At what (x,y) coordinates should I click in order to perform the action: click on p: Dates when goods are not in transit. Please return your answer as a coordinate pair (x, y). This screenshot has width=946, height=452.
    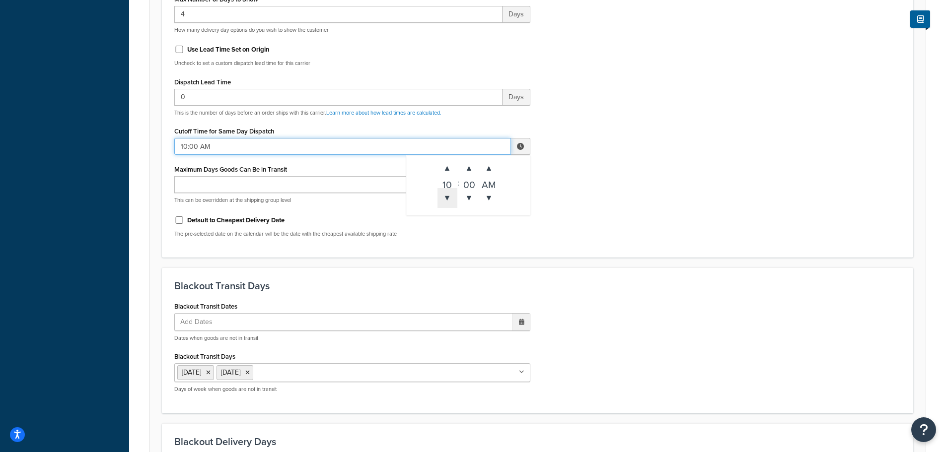
    Looking at the image, I should click on (352, 338).